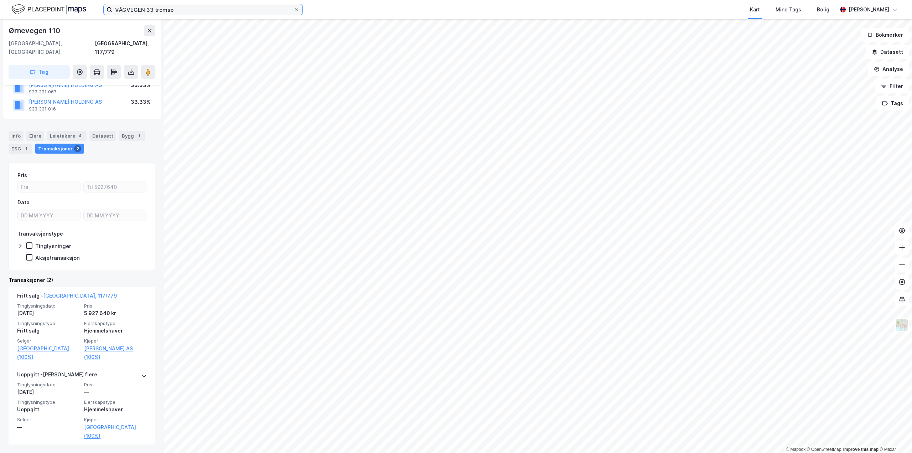 This screenshot has height=453, width=912. I want to click on div: Bygg, so click(132, 136).